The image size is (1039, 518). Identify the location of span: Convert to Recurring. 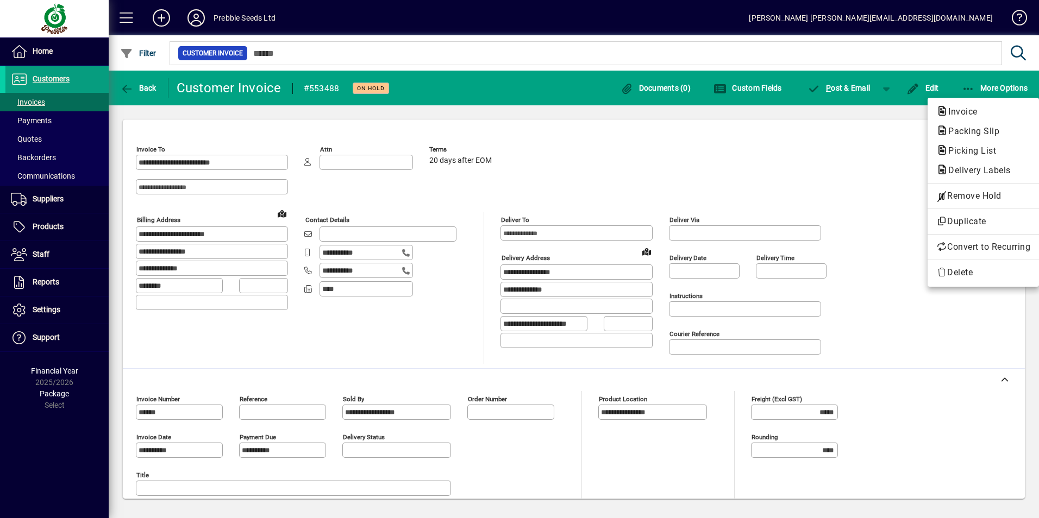
(983, 247).